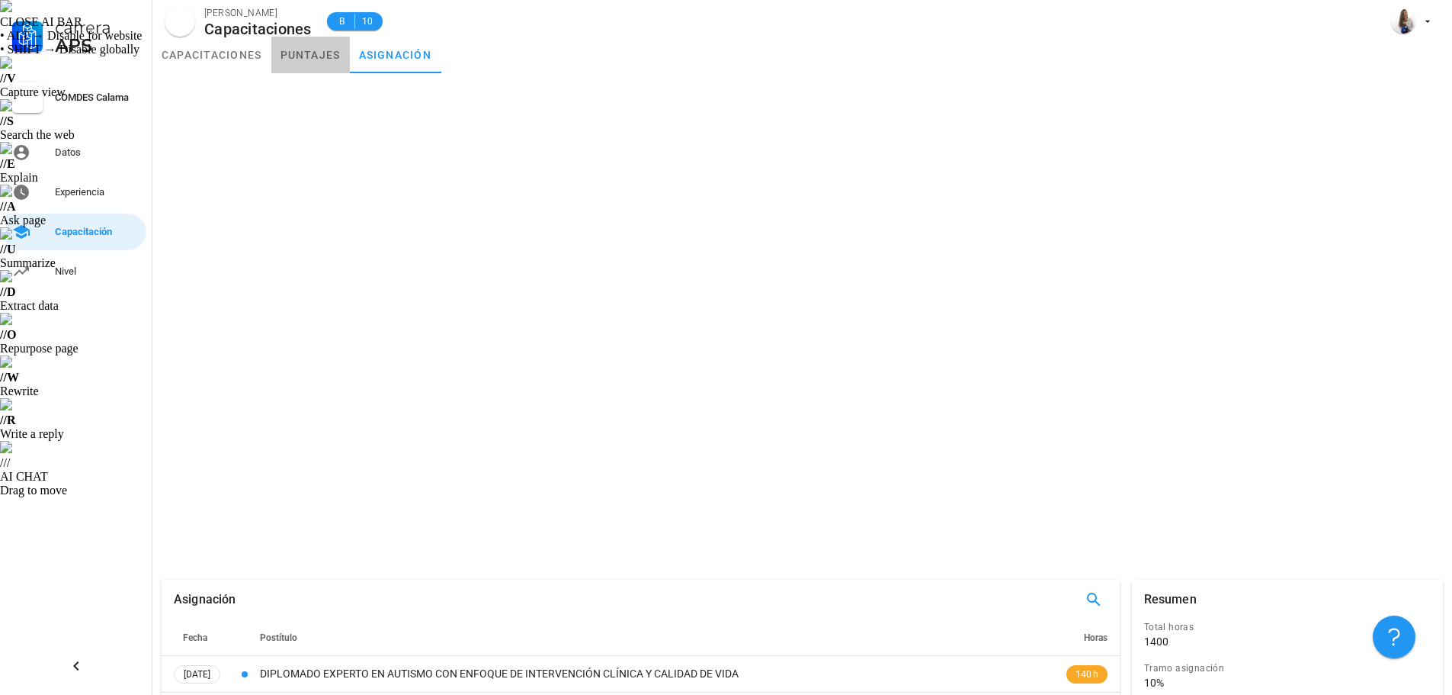 Image resolution: width=1452 pixels, height=695 pixels. I want to click on th: Horas, so click(1086, 637).